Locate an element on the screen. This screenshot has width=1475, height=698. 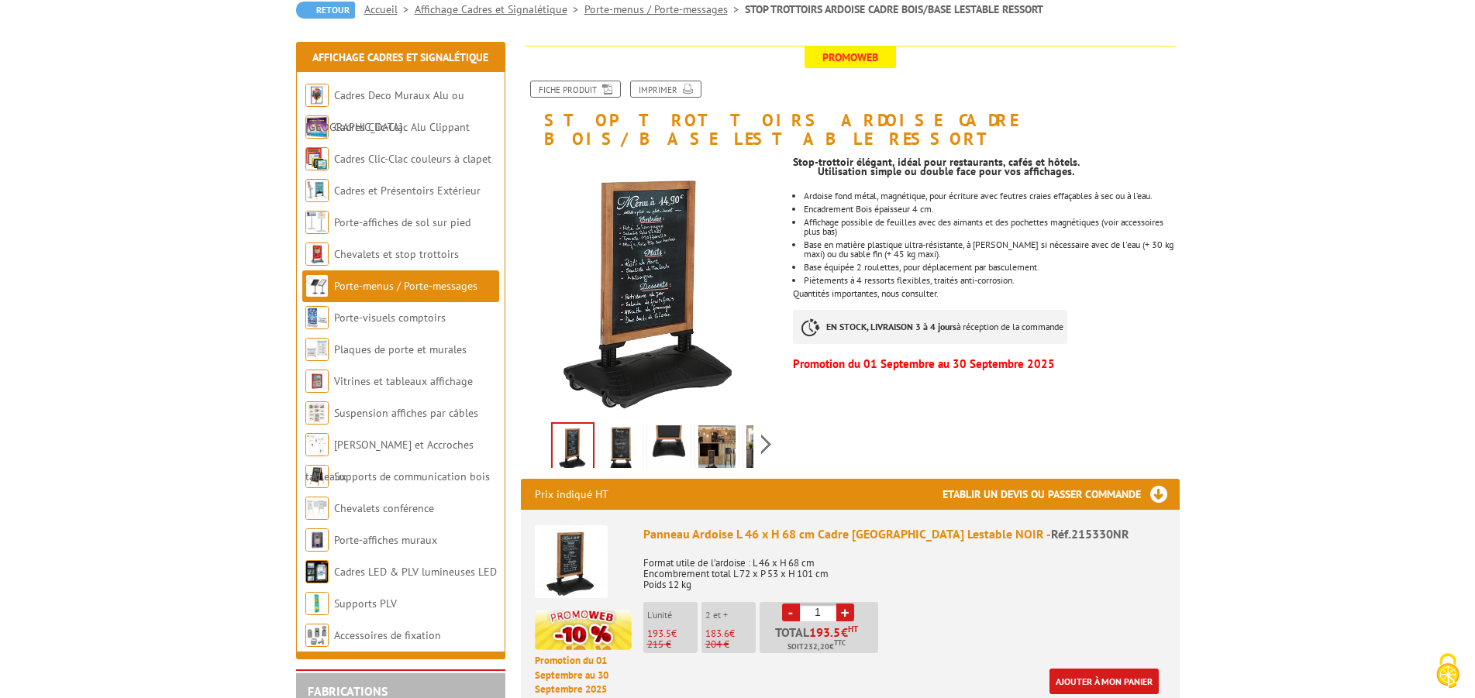
img: Vitrines et tableaux affichage is located at coordinates (317, 381).